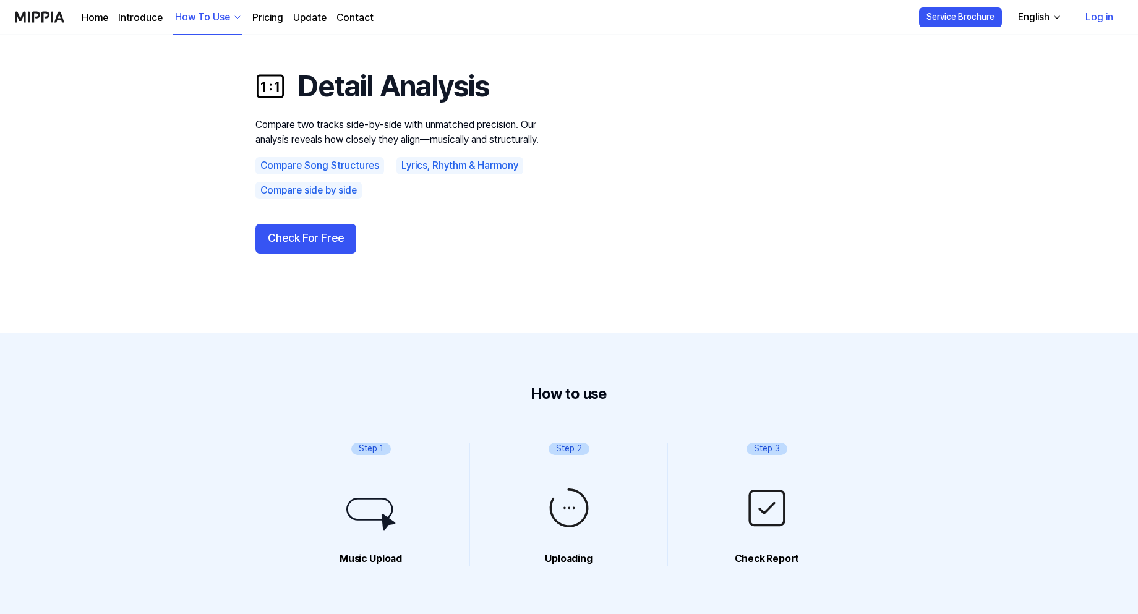  Describe the element at coordinates (1034, 17) in the screenshot. I see `div: English` at that location.